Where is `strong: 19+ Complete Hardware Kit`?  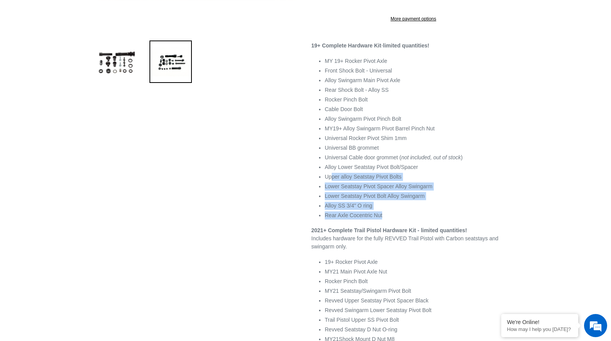 strong: 19+ Complete Hardware Kit is located at coordinates (347, 45).